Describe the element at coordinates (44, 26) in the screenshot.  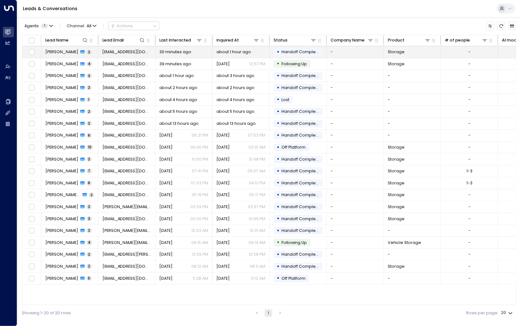
I see `span: 1` at that location.